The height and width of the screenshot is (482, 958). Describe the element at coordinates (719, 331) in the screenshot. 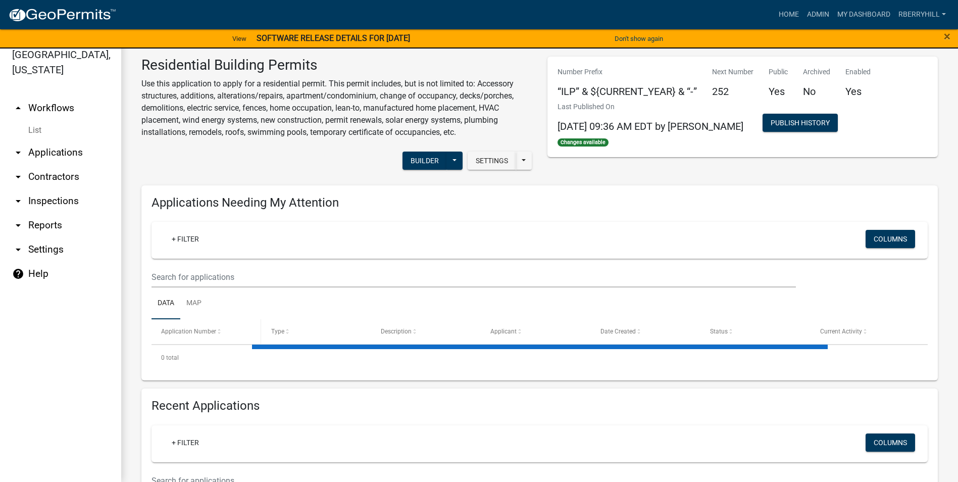

I see `span: Status` at that location.